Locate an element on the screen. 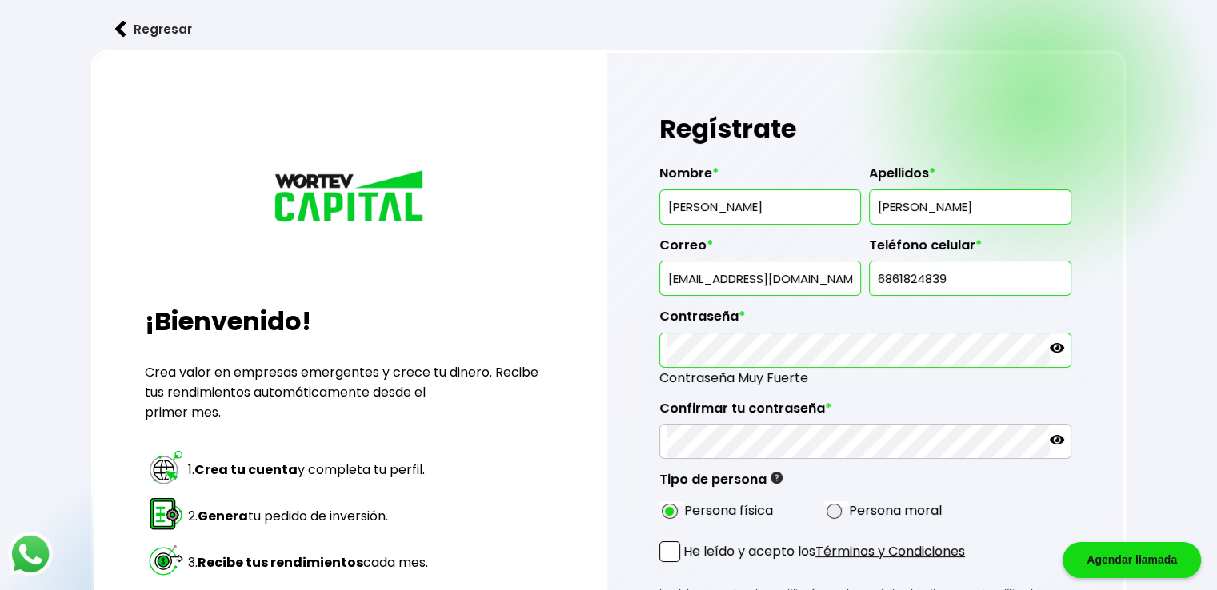 The width and height of the screenshot is (1217, 590). label: Nombre is located at coordinates (760, 178).